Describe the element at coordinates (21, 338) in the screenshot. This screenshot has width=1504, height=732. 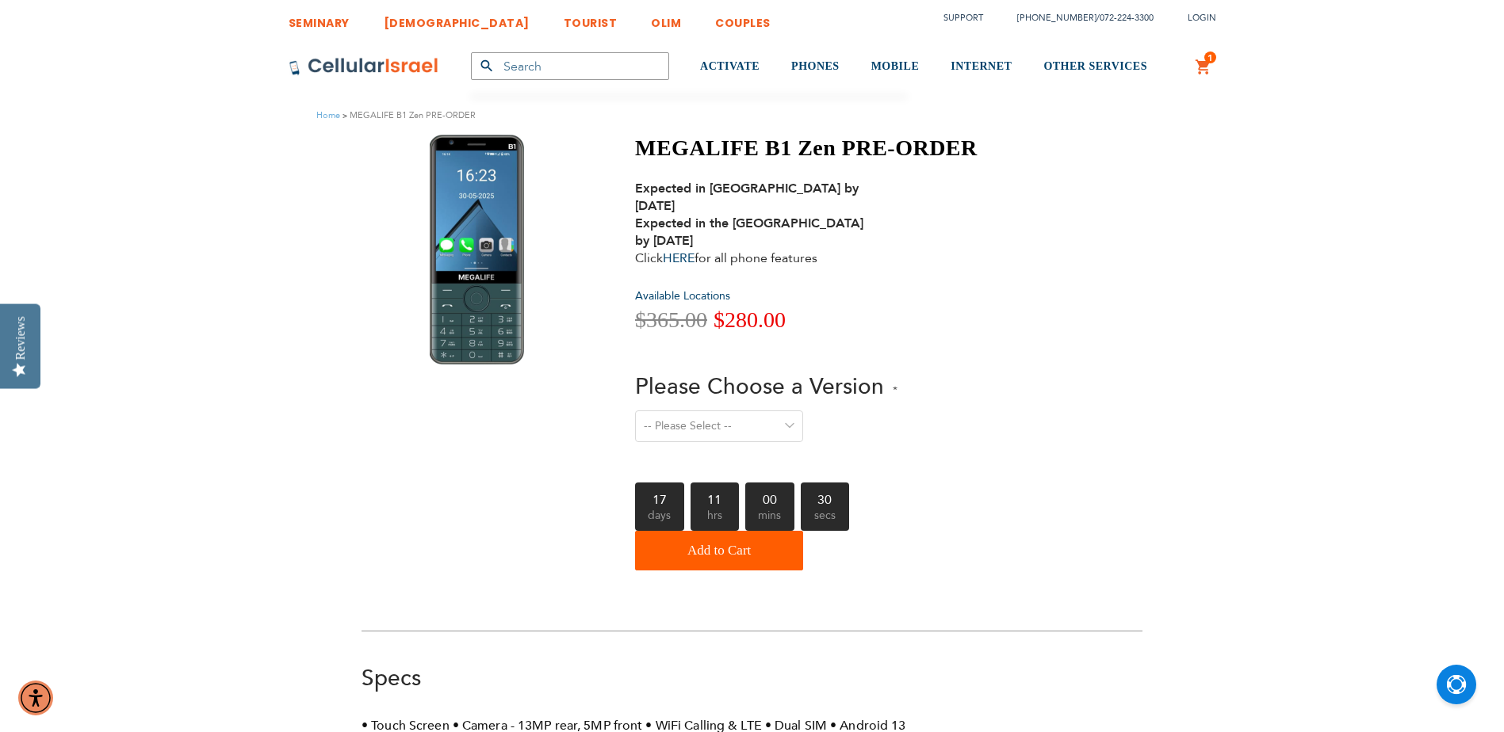
I see `div: Reviews` at that location.